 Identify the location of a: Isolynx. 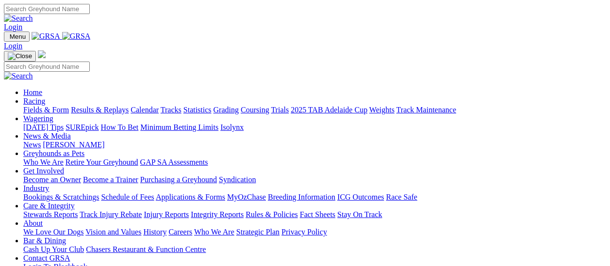
(232, 127).